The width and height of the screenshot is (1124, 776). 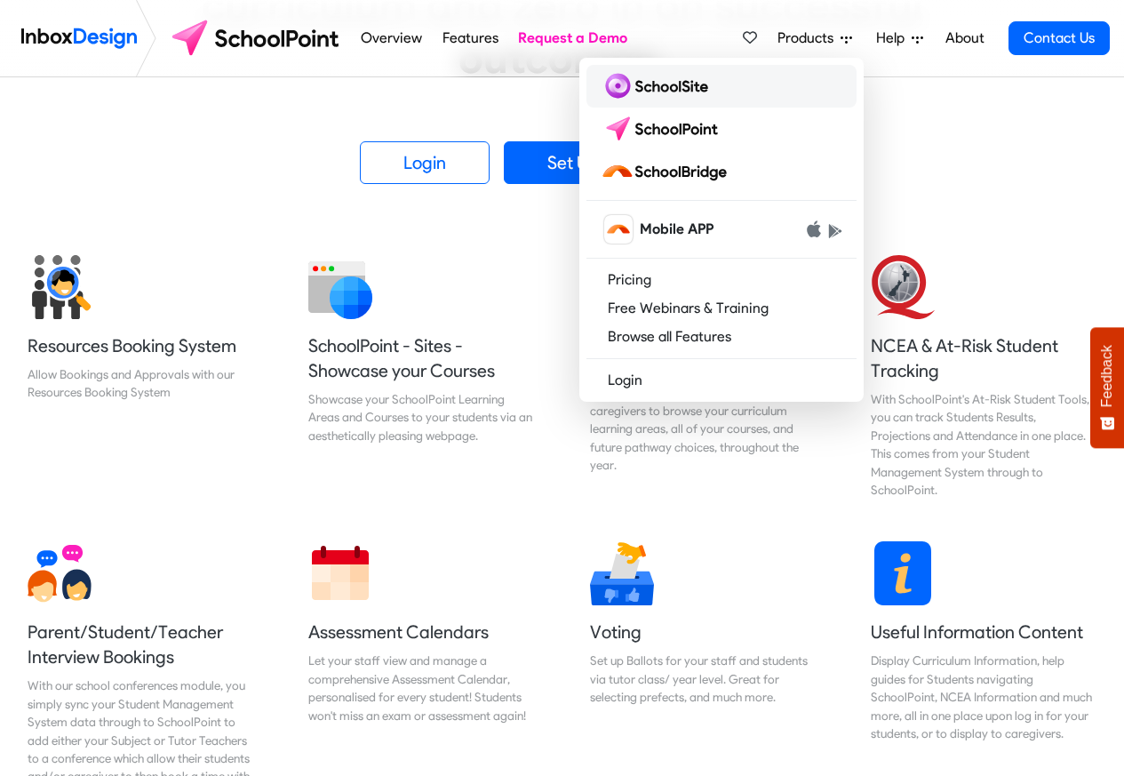 What do you see at coordinates (703, 420) in the screenshot?
I see `div: Clever Course Selection for any Situation. SchoolPoint enables students and caregivers to browse ...` at bounding box center [703, 420].